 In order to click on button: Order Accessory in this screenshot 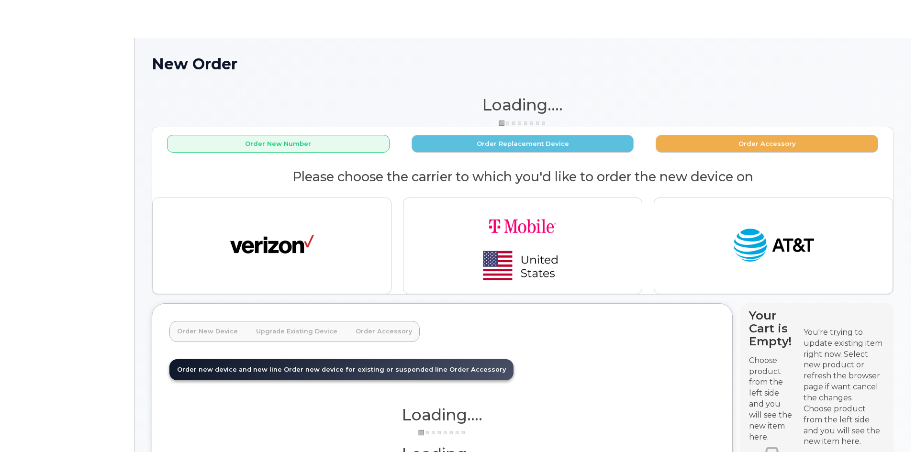, I will do `click(767, 144)`.